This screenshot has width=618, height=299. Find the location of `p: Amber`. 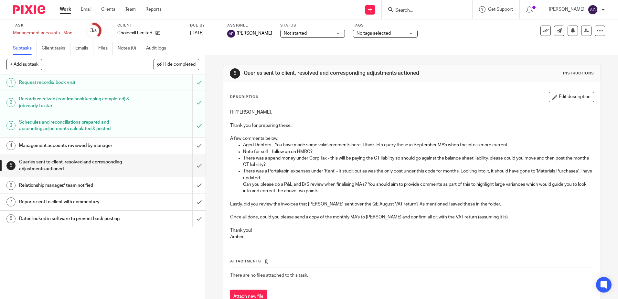

p: Amber is located at coordinates (412, 237).